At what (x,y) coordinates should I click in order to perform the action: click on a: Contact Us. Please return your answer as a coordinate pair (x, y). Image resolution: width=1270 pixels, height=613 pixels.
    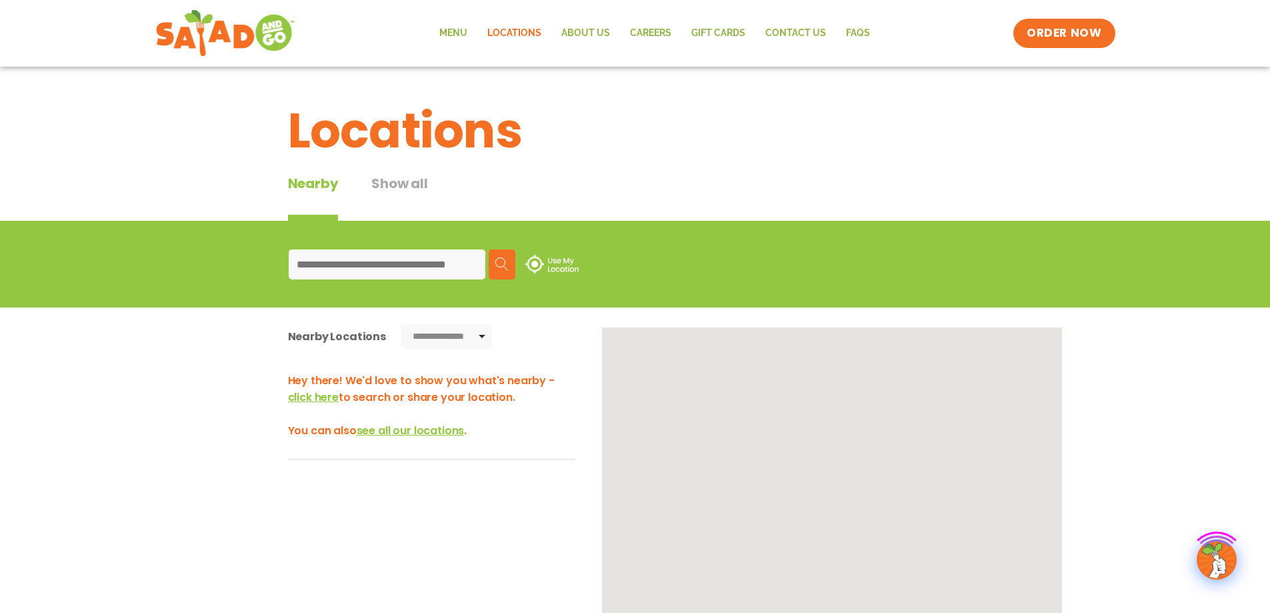
    Looking at the image, I should click on (795, 33).